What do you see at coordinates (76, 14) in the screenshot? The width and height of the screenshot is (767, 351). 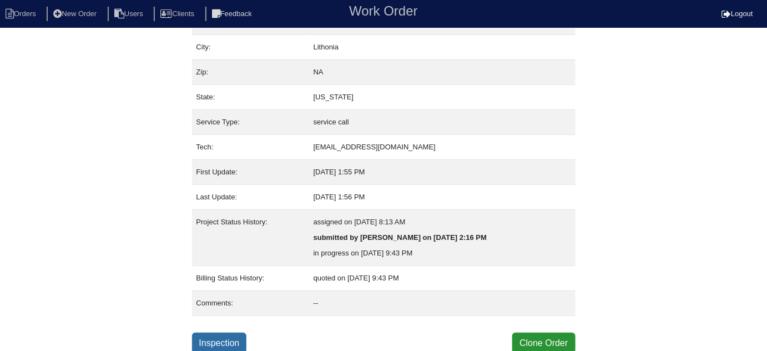 I see `li: New Order` at bounding box center [76, 14].